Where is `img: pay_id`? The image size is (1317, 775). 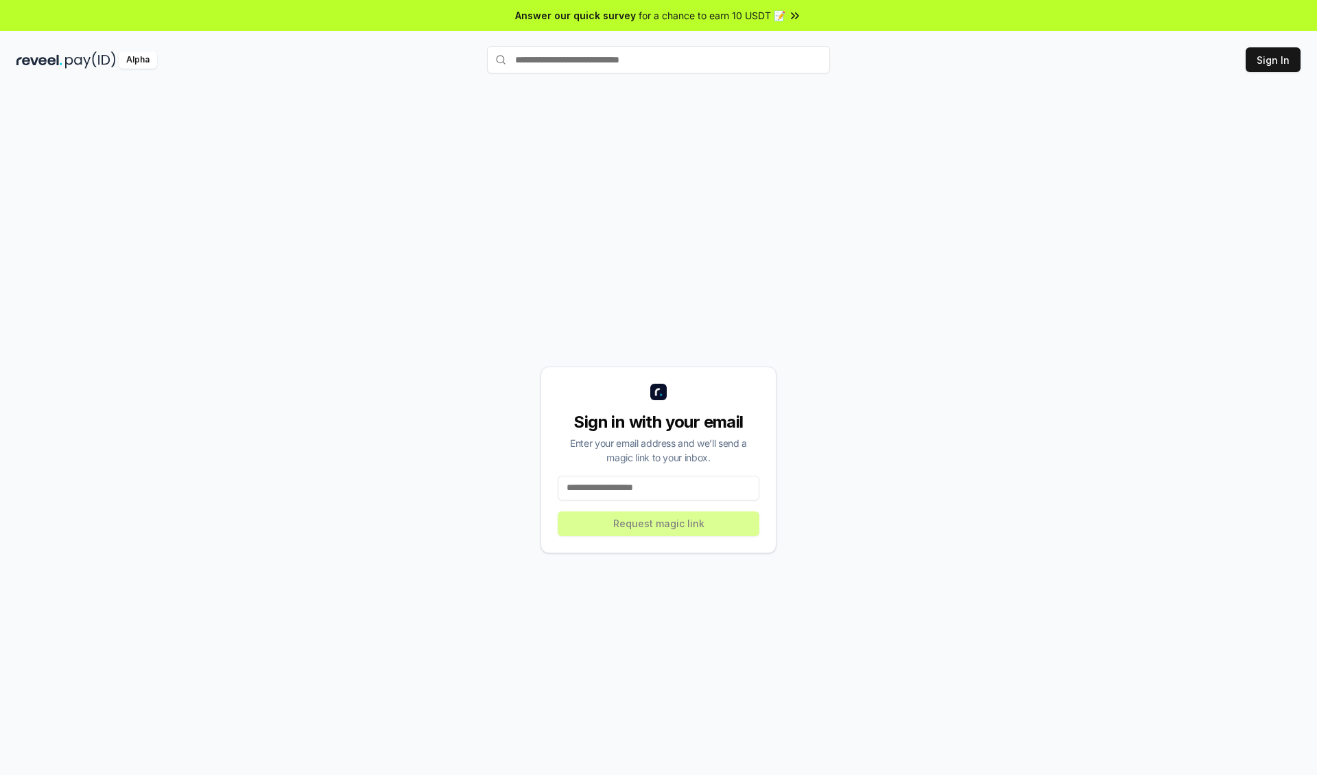 img: pay_id is located at coordinates (91, 60).